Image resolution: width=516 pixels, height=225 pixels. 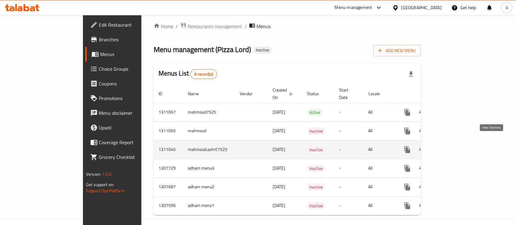 What do you see at coordinates (132, 69) in the screenshot?
I see `span: Choice Groups` at bounding box center [132, 69].